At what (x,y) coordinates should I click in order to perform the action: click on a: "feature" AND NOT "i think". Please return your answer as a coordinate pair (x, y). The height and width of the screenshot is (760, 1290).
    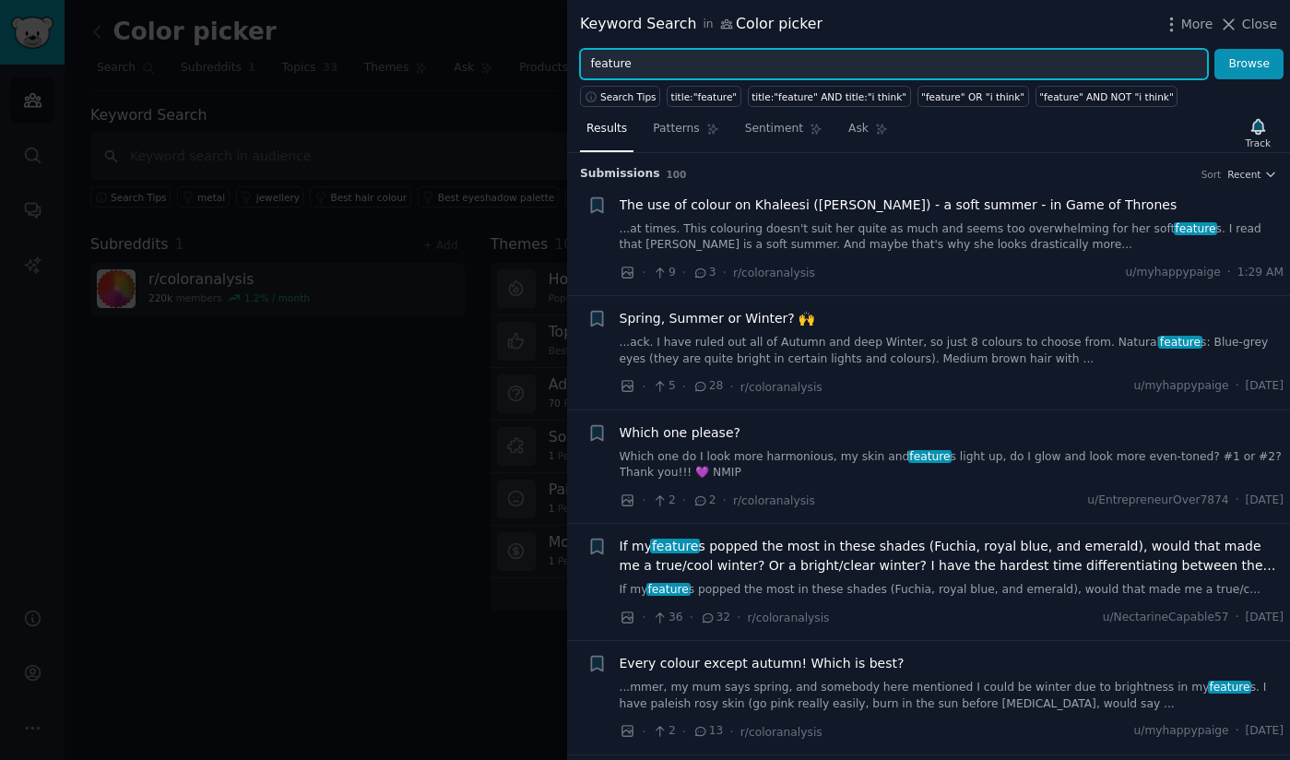
    Looking at the image, I should click on (1107, 96).